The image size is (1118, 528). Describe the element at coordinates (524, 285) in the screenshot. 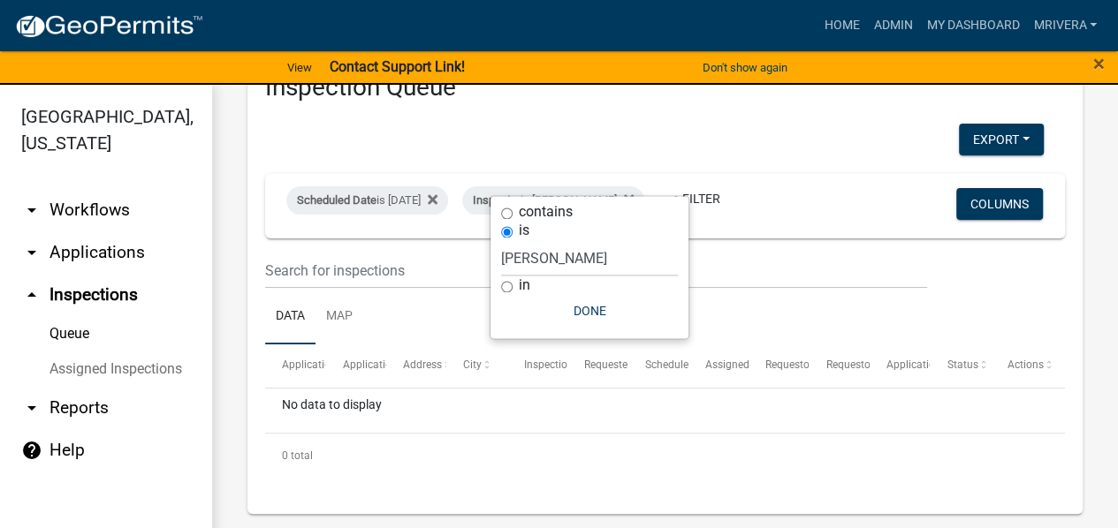

I see `label: in` at that location.